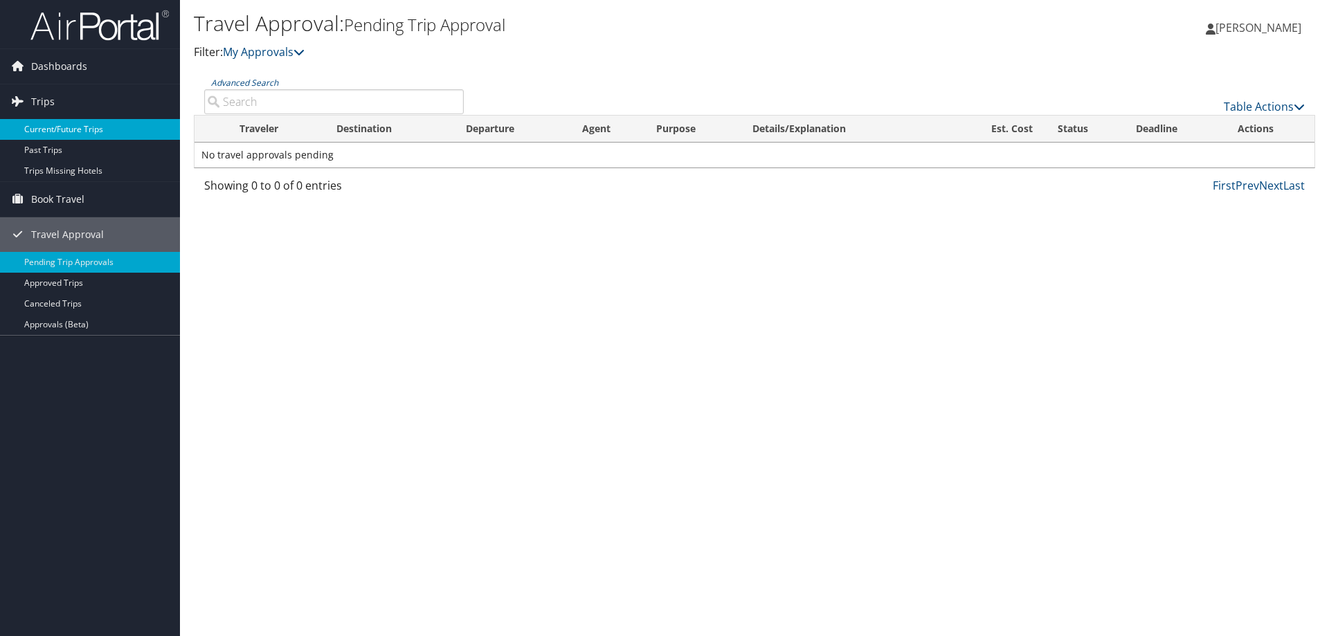  Describe the element at coordinates (67, 235) in the screenshot. I see `span: Travel Approval` at that location.